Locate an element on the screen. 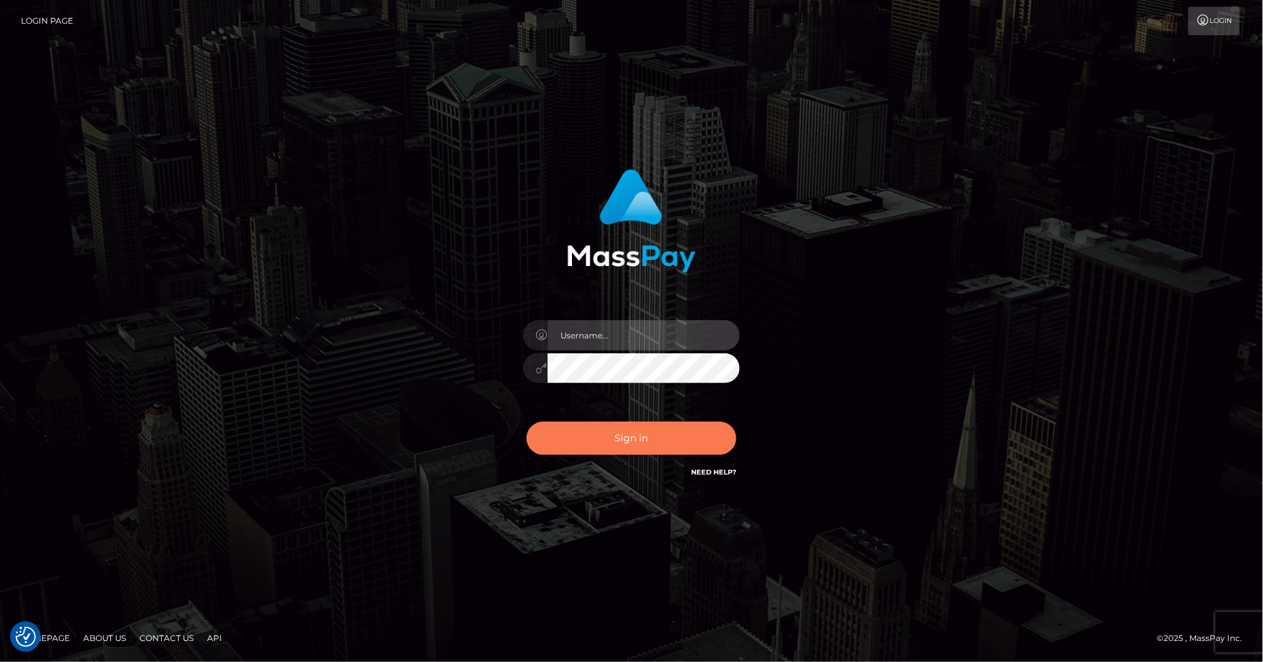  a: Login is located at coordinates (1214, 21).